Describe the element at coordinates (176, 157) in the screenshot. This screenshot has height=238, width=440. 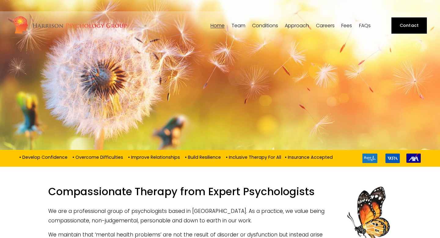
I see `p: • Develop Confidence • Overcome Difficulties • Improve Relationships • Build Resilience • Inclusi...` at that location.